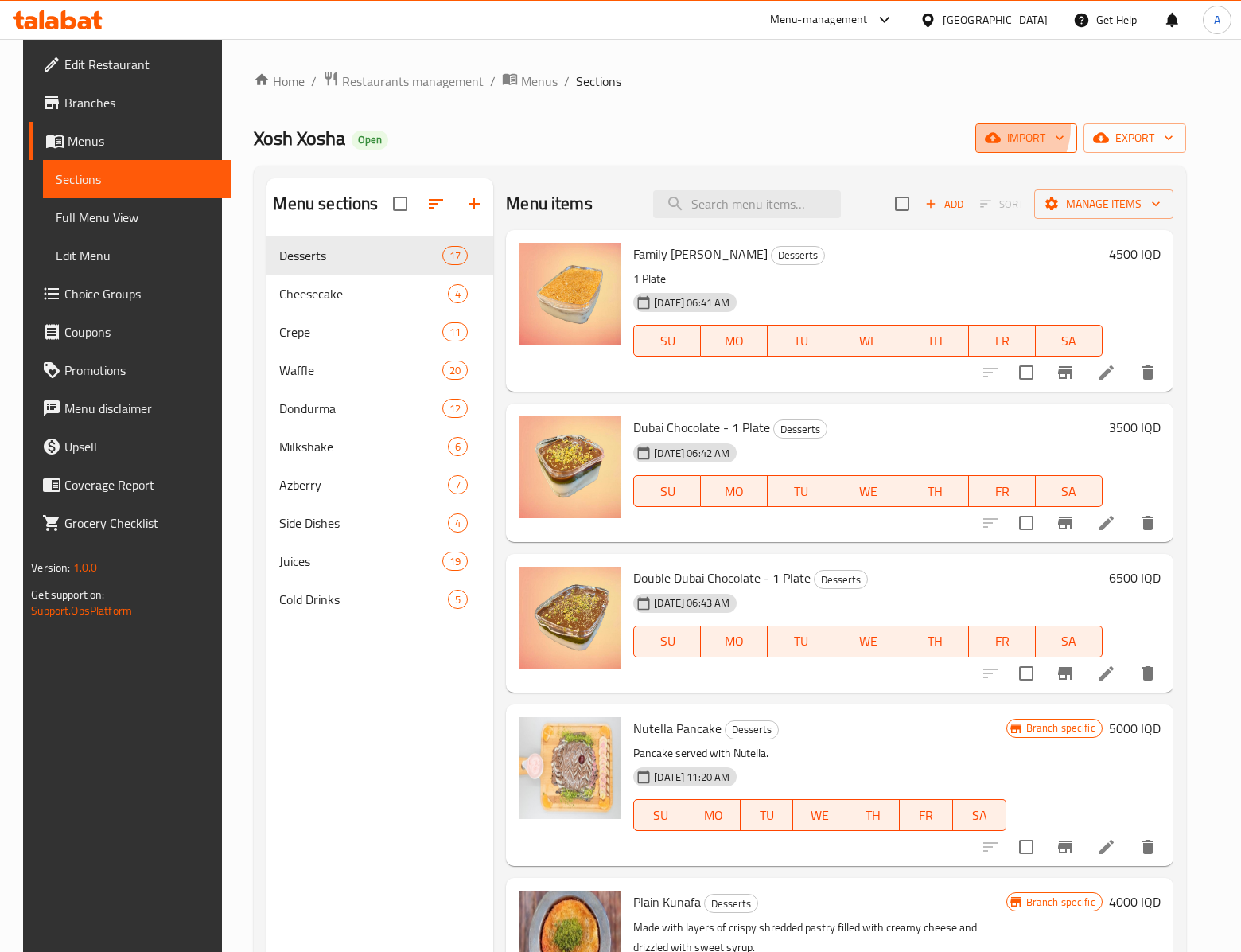  I want to click on div: Cheesecake, so click(364, 294).